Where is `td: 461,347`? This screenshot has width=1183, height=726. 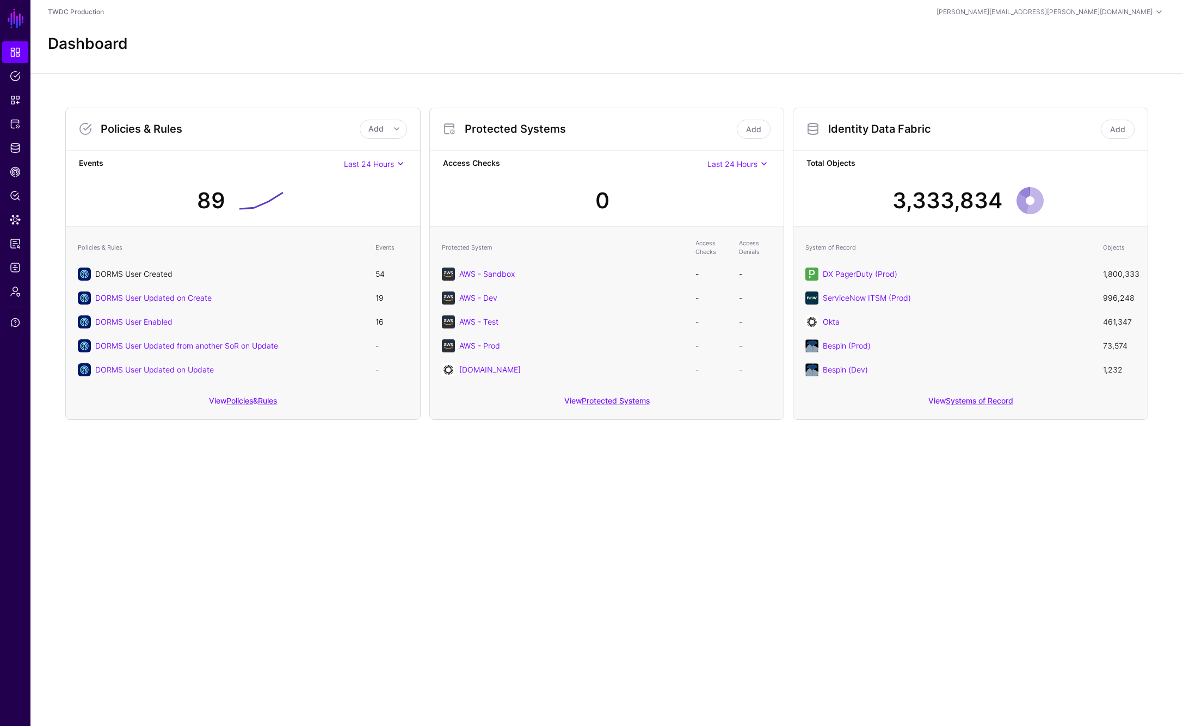 td: 461,347 is located at coordinates (1119, 322).